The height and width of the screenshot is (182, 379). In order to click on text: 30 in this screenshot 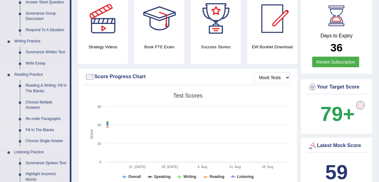, I will do `click(99, 144)`.